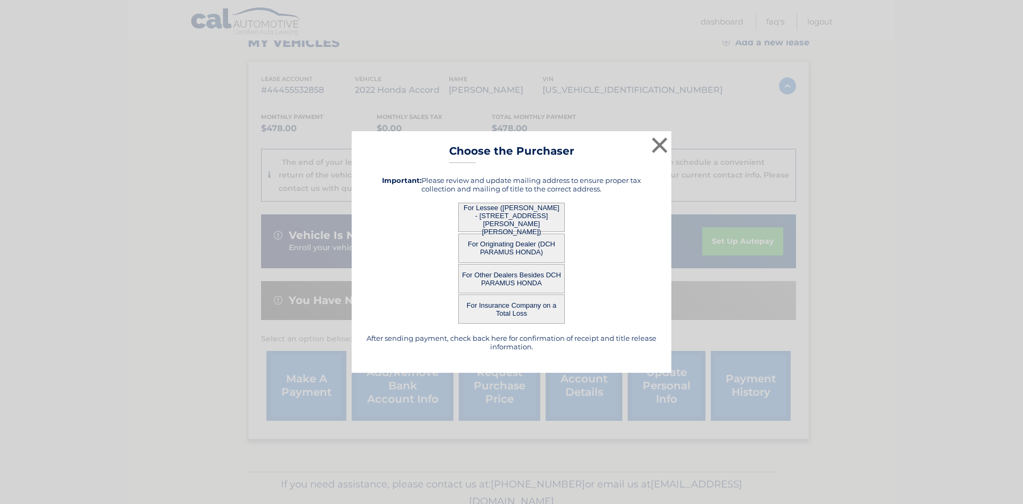 The image size is (1023, 504). What do you see at coordinates (512, 342) in the screenshot?
I see `h5: After sending payment, check back here for confirmation of receipt and title release information.` at bounding box center [512, 342].